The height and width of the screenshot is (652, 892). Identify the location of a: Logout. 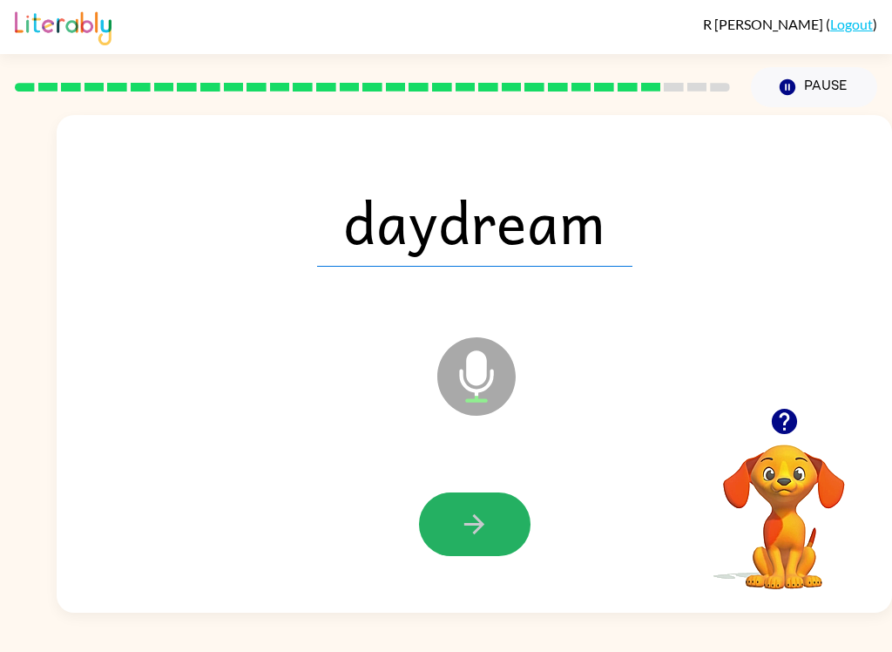
(851, 24).